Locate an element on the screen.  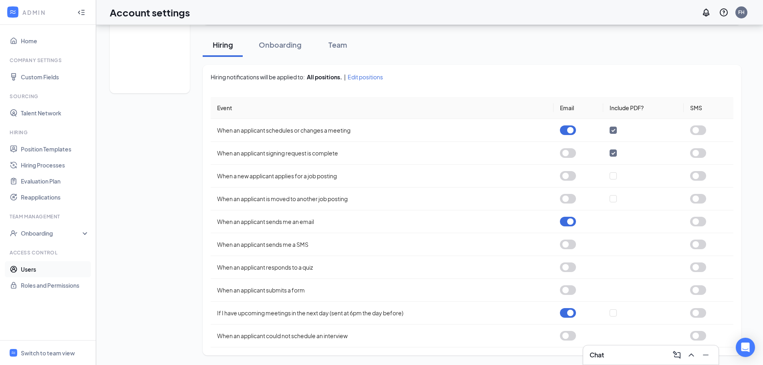
th: Event is located at coordinates (382, 108).